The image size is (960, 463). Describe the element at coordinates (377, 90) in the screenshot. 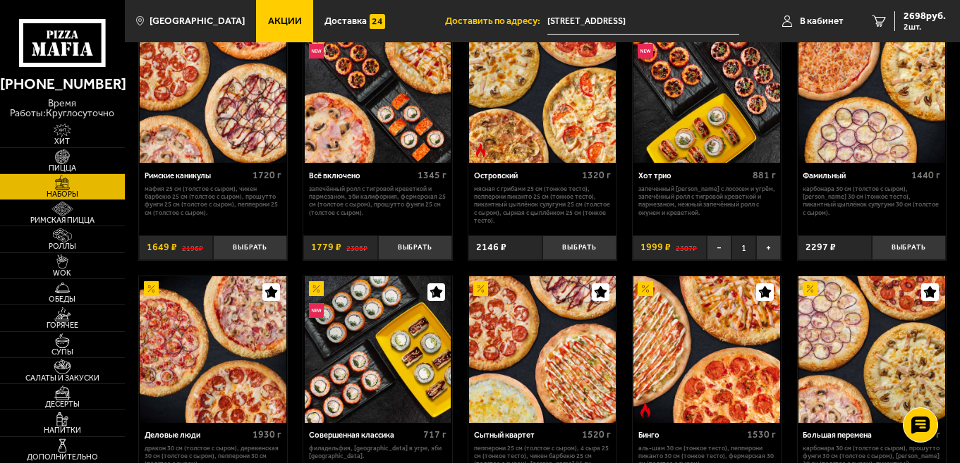

I see `a: АкционныйНовинкаВсё включено` at that location.